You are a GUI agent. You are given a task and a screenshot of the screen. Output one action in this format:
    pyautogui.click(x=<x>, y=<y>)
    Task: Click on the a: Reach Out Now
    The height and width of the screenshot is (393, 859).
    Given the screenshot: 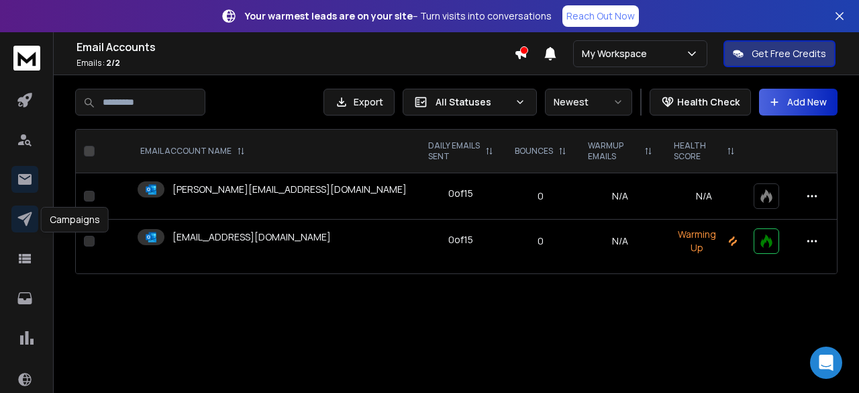 What is the action you would take?
    pyautogui.click(x=601, y=16)
    